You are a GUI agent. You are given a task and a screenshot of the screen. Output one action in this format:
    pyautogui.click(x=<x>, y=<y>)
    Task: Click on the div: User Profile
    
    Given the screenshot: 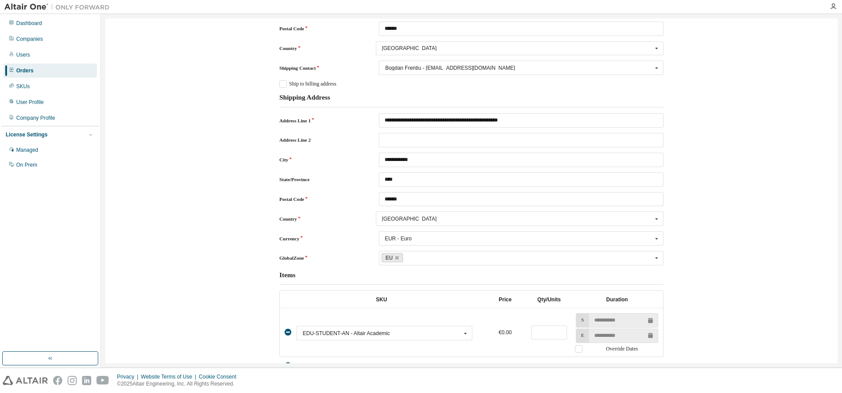 What is the action you would take?
    pyautogui.click(x=30, y=102)
    